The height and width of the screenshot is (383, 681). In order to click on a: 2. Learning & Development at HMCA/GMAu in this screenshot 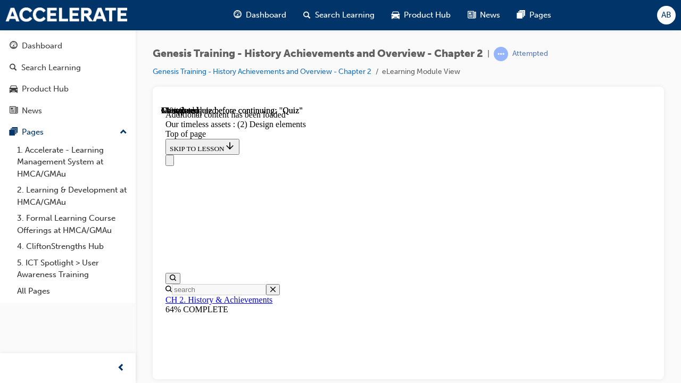, I will do `click(72, 196)`.